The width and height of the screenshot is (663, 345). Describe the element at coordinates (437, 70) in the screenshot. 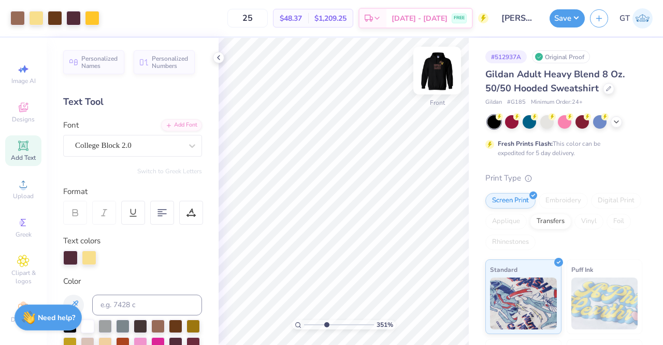

I see `img: Front` at that location.